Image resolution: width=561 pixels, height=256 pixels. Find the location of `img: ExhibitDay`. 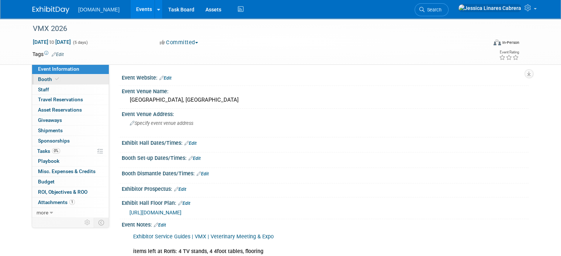

img: ExhibitDay is located at coordinates (51, 10).